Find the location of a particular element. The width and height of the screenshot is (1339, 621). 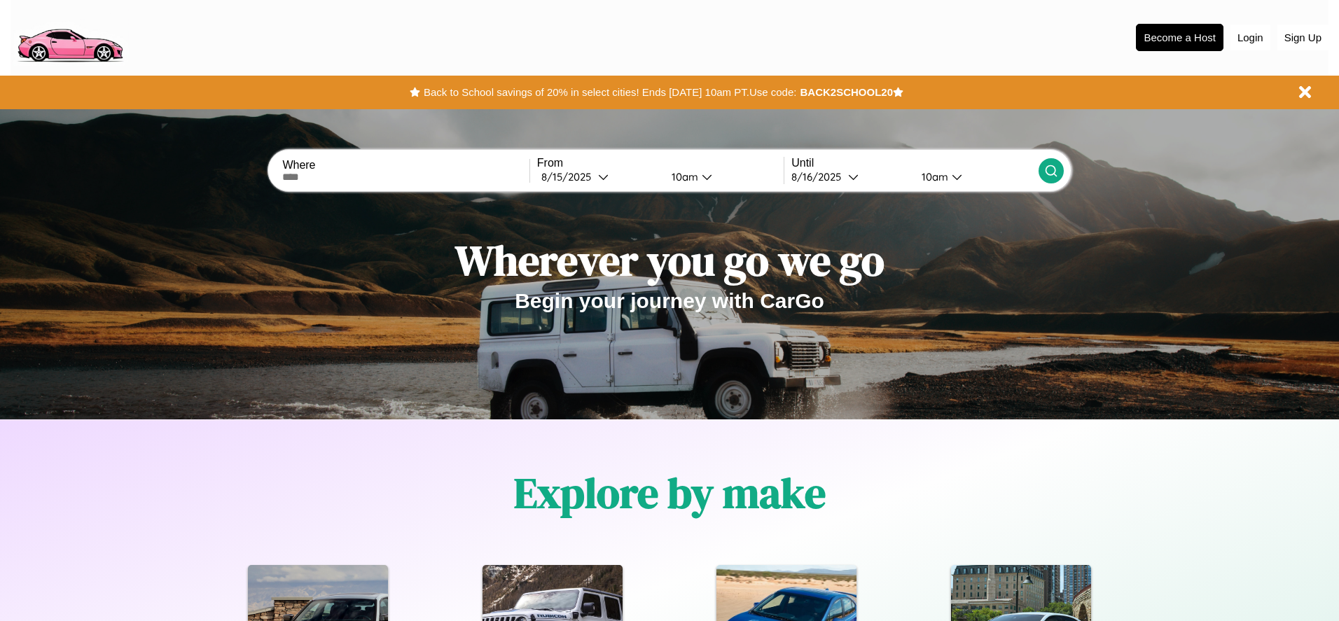

div: 8 / 16 / 2025 is located at coordinates (820, 177).